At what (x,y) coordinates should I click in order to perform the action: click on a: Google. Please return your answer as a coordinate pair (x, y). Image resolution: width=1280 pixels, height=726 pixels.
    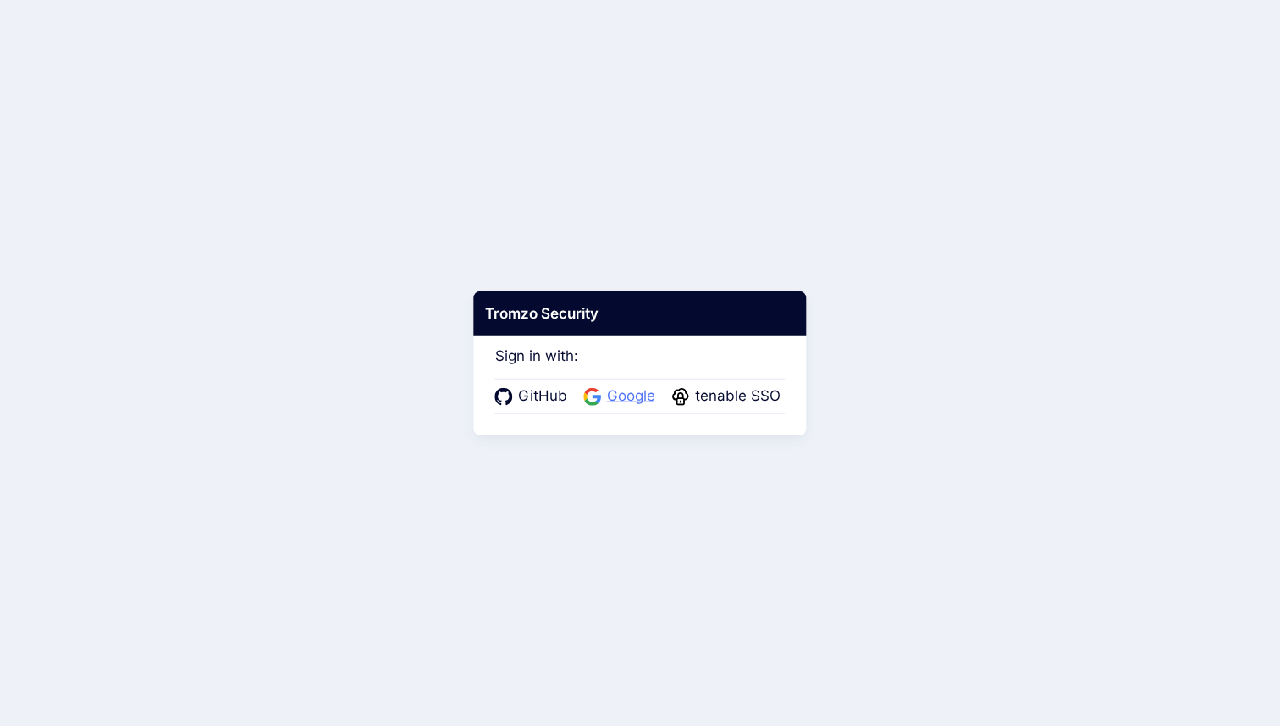
    Looking at the image, I should click on (622, 396).